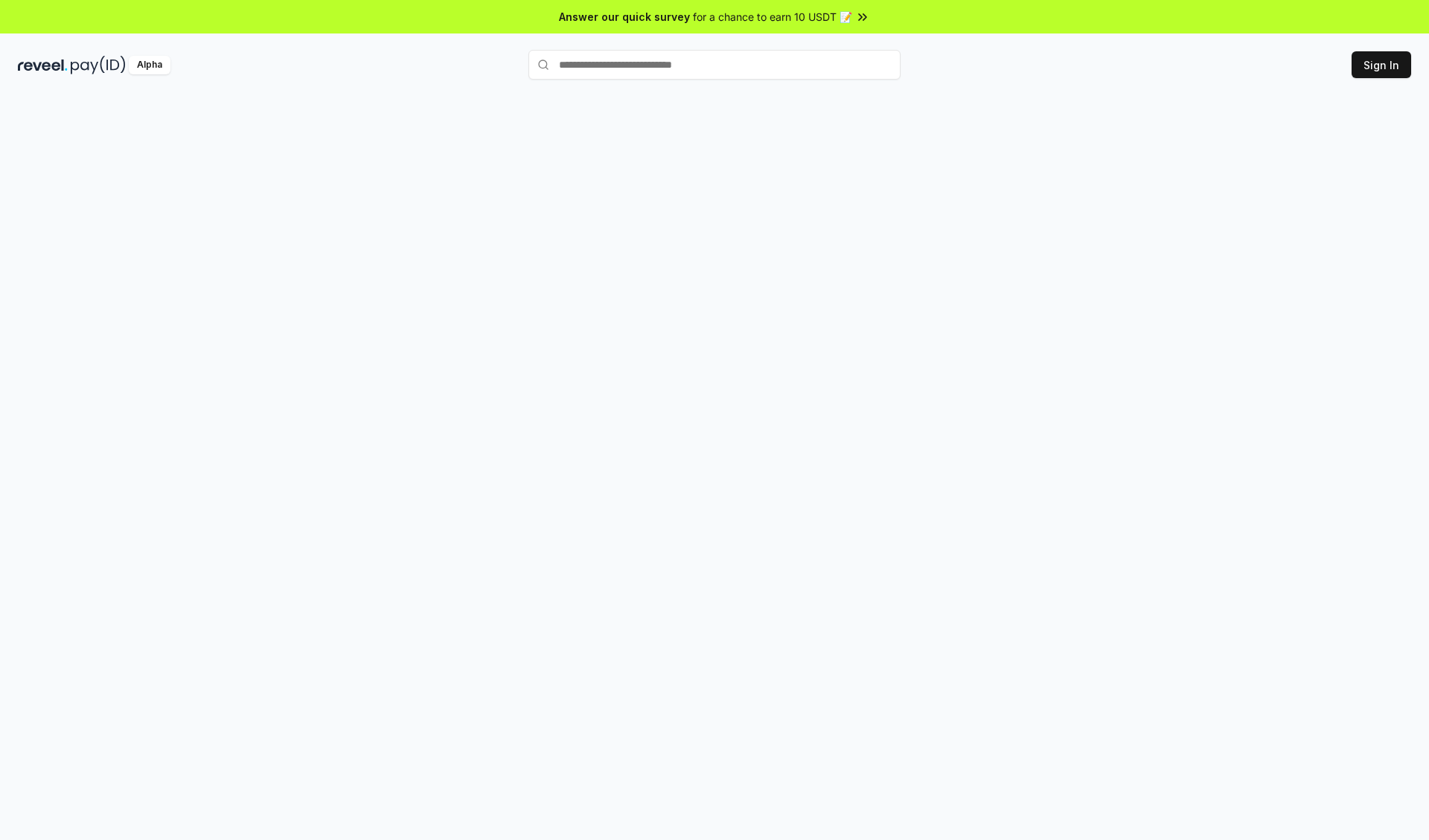  I want to click on button: Sign In, so click(1382, 65).